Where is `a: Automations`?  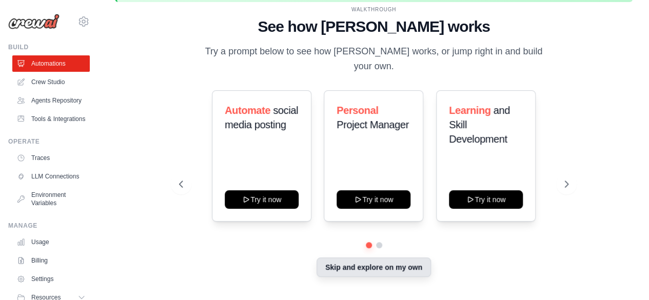
a: Automations is located at coordinates (51, 64).